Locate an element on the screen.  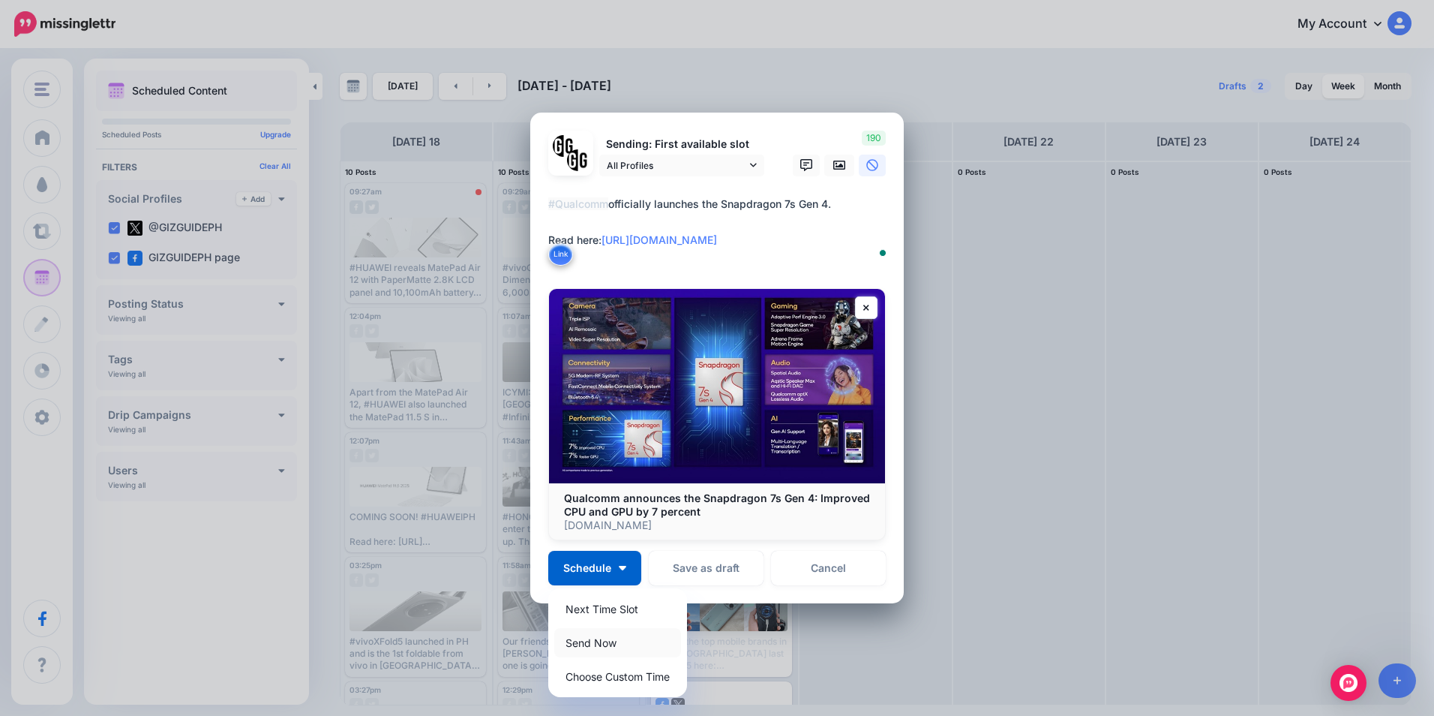
a: Send Now is located at coordinates (617, 642).